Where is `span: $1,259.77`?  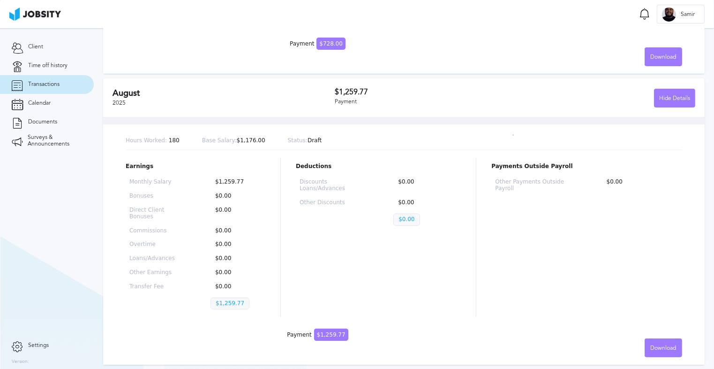
span: $1,259.77 is located at coordinates (331, 334).